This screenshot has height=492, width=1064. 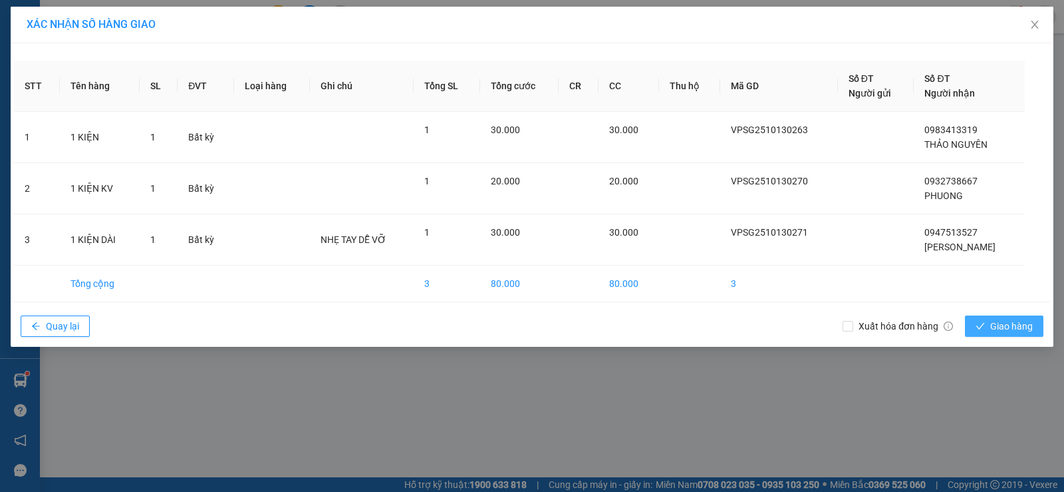 What do you see at coordinates (770, 181) in the screenshot?
I see `span: VPSG2510130270` at bounding box center [770, 181].